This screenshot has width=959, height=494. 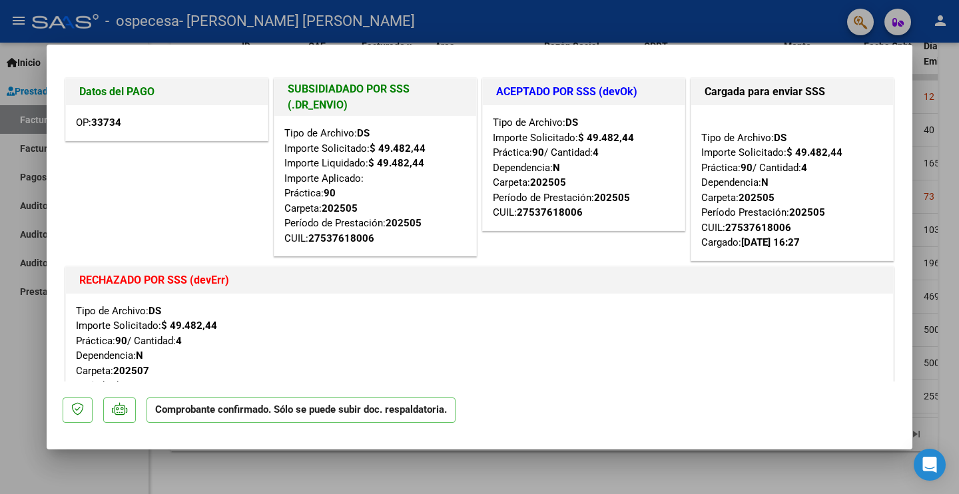 What do you see at coordinates (106, 123) in the screenshot?
I see `strong: 33734` at bounding box center [106, 123].